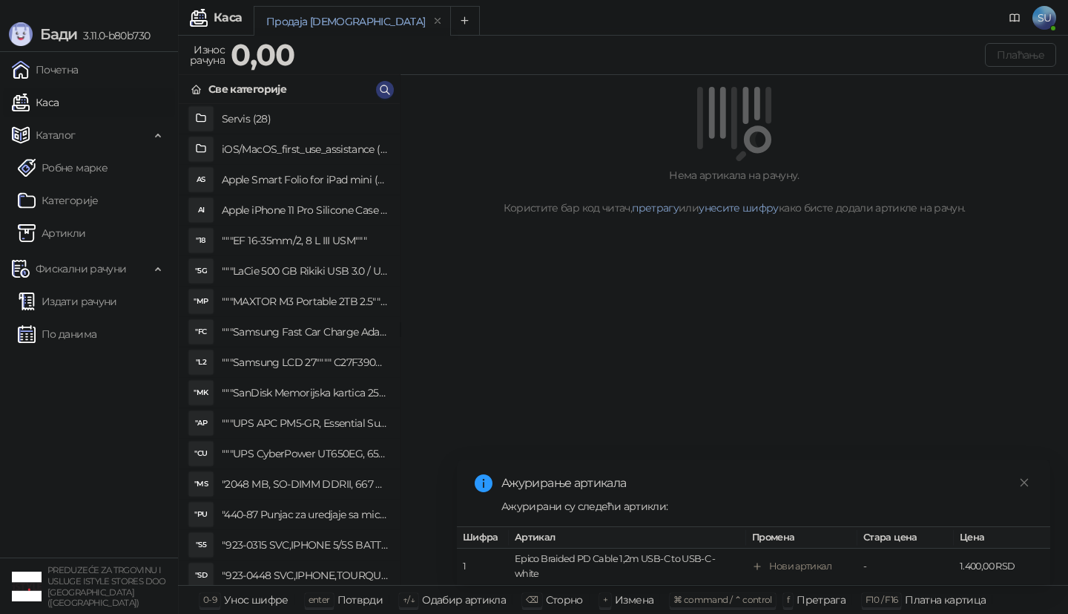 This screenshot has height=614, width=1068. Describe the element at coordinates (256, 599) in the screenshot. I see `div: Унос шифре` at that location.